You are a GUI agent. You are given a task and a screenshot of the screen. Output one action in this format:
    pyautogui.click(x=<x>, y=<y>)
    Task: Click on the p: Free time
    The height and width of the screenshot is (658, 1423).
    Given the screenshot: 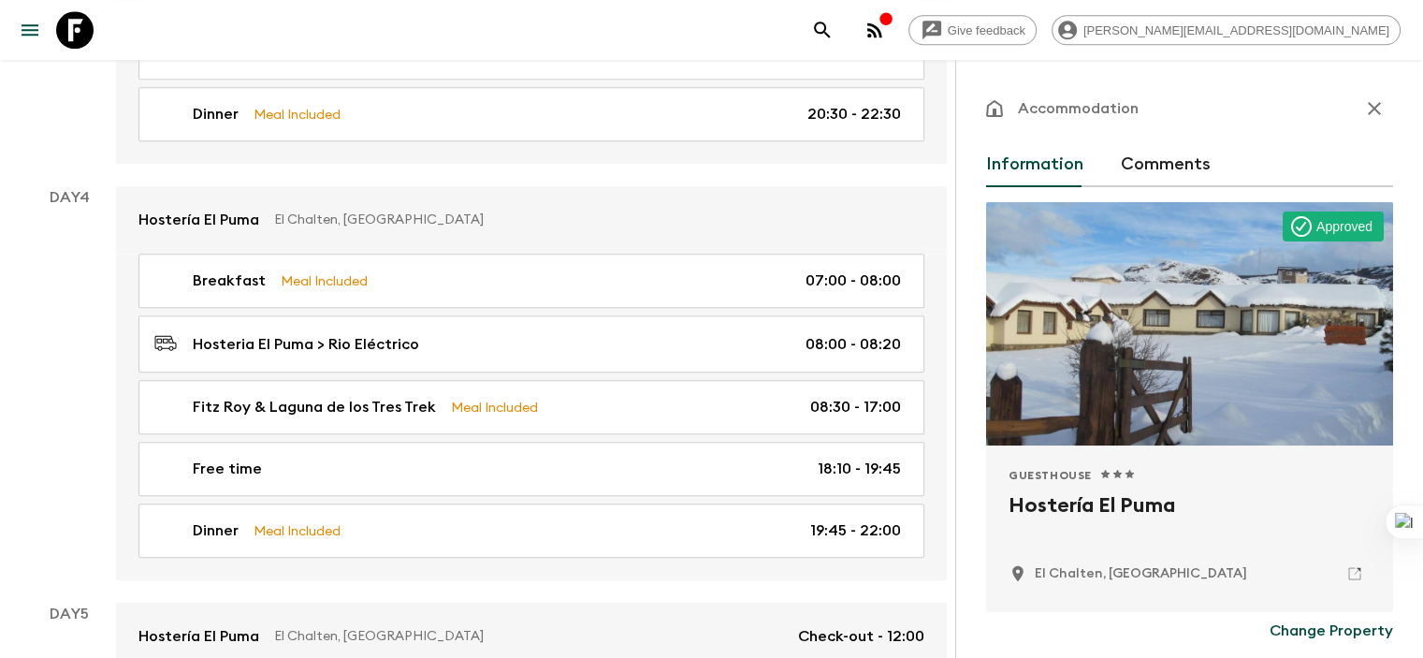 What is the action you would take?
    pyautogui.click(x=227, y=469)
    